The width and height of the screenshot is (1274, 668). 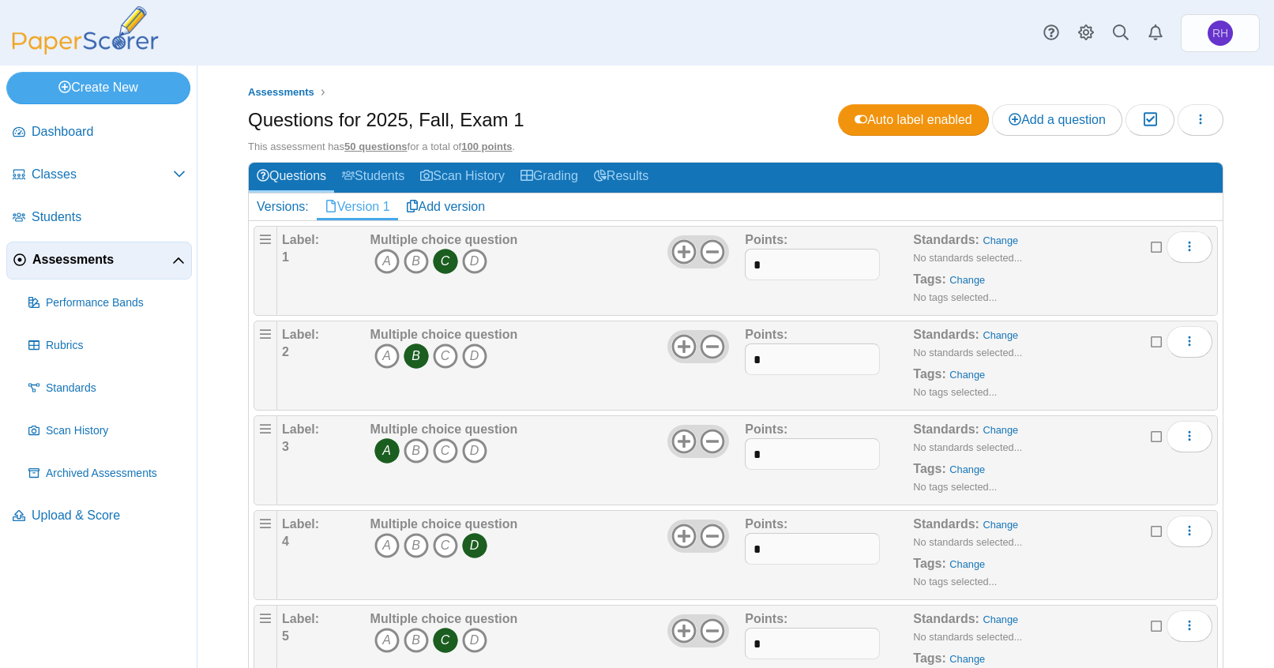 I want to click on b: 5, so click(x=285, y=636).